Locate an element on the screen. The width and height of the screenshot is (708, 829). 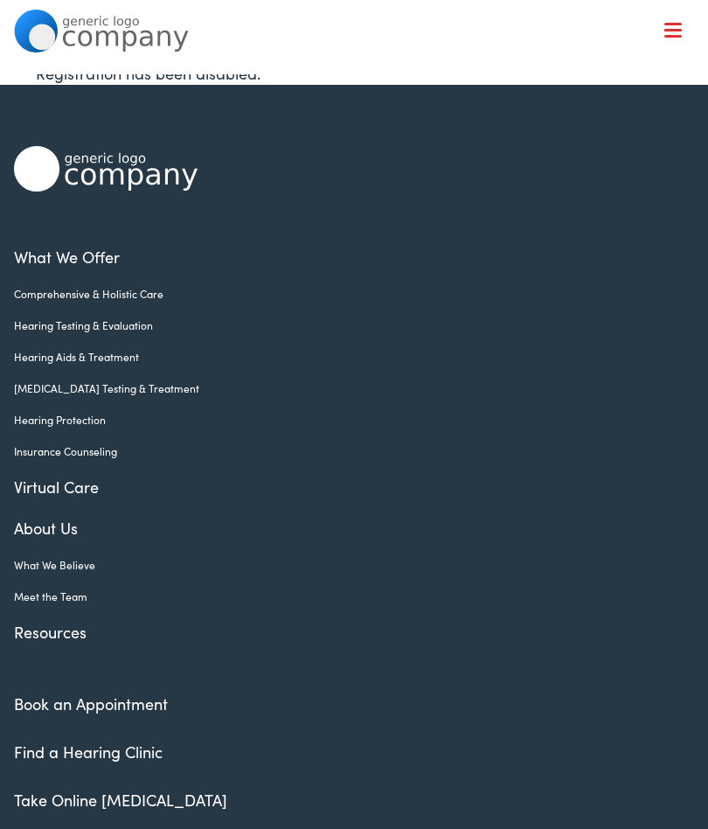
a: Book an Appointment is located at coordinates (91, 703).